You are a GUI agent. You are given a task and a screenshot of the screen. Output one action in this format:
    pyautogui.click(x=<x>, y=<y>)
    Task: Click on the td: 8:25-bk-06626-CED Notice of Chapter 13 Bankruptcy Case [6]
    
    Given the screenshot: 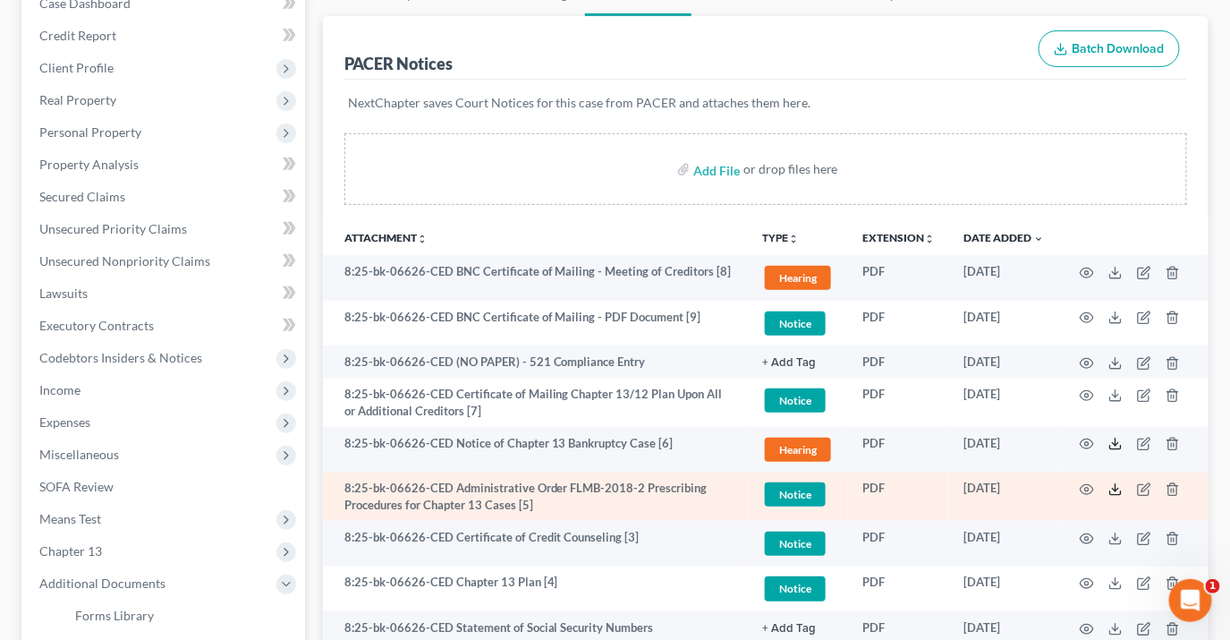 What is the action you would take?
    pyautogui.click(x=535, y=449)
    